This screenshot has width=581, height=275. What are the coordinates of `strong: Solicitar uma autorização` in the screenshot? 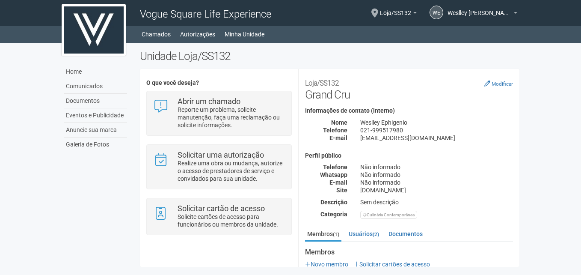 It's located at (221, 155).